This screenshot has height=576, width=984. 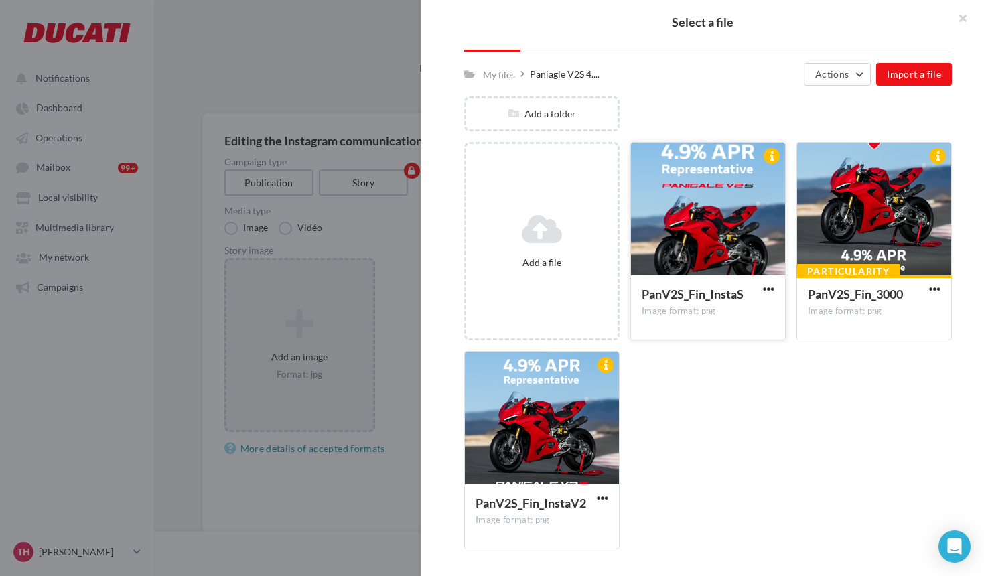 What do you see at coordinates (913, 74) in the screenshot?
I see `span: Import a file` at bounding box center [913, 74].